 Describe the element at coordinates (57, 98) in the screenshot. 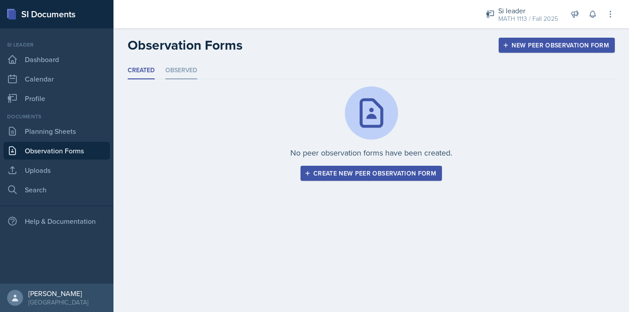

I see `a: Profile` at that location.